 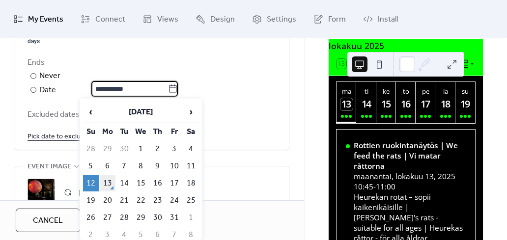 I want to click on span: Excluded dates, so click(x=152, y=115).